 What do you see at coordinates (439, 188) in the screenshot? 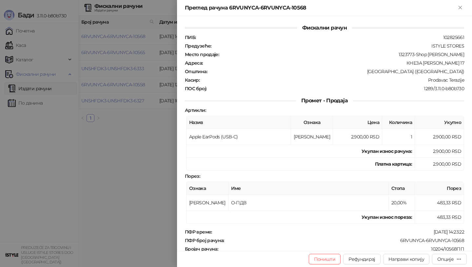
I see `th: Порез` at bounding box center [439, 188].